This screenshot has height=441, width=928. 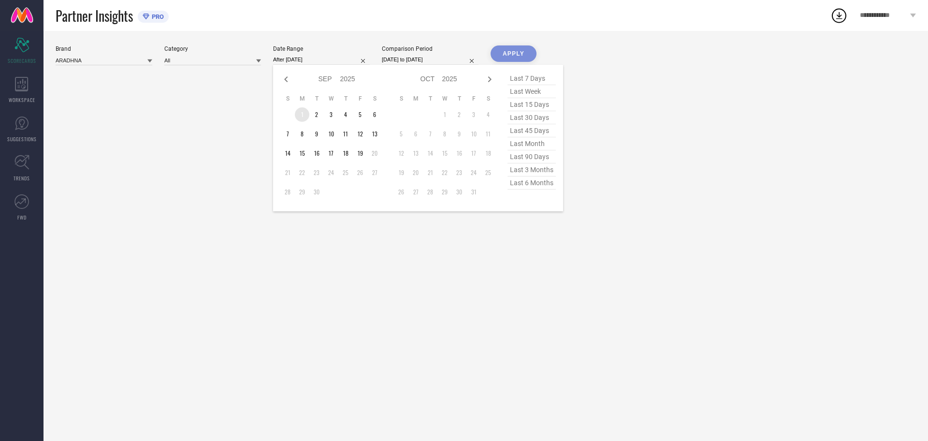 I want to click on td: Fri Oct 24 2025, so click(x=474, y=173).